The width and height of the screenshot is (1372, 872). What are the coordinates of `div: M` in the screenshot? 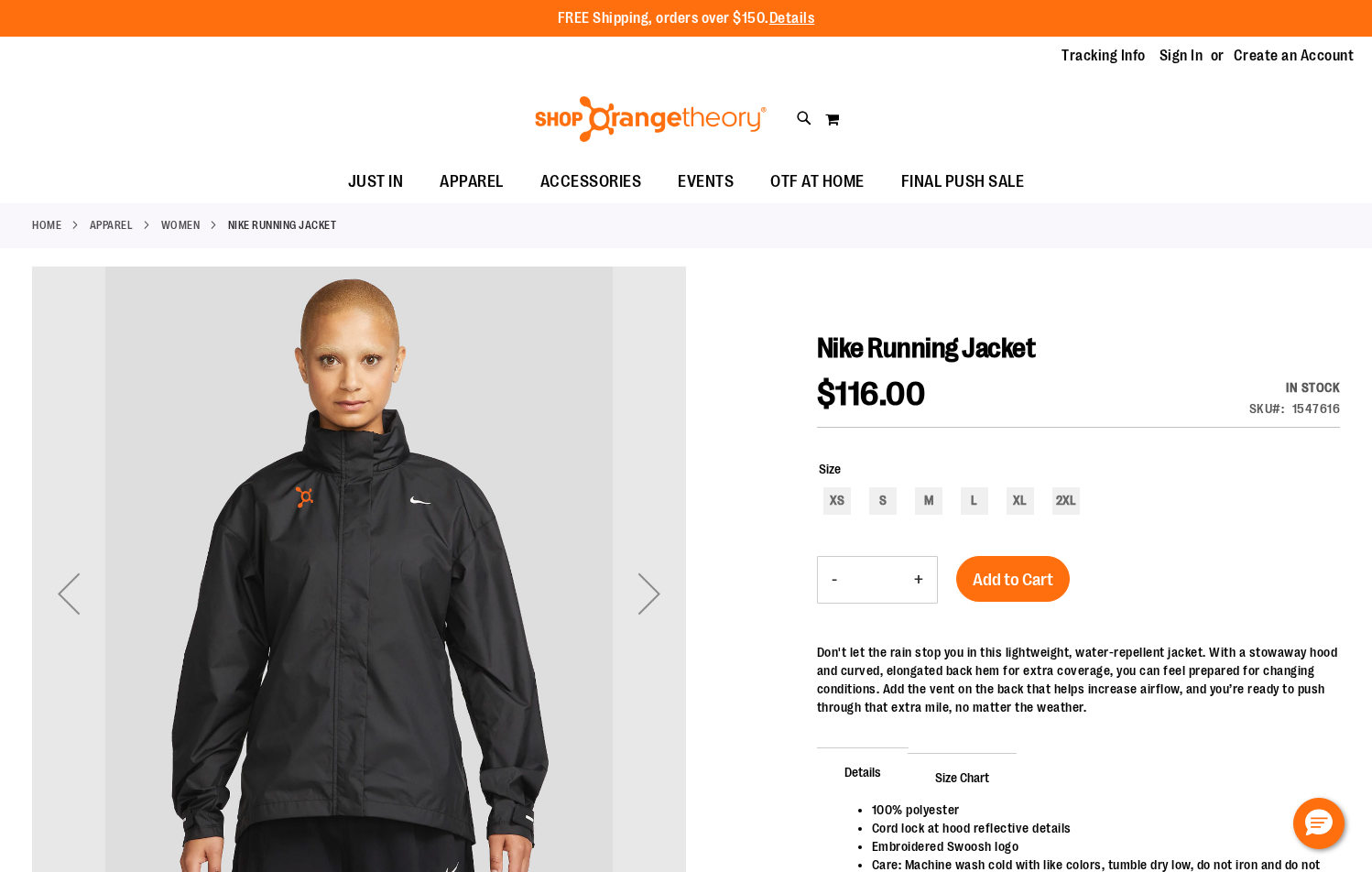 It's located at (928, 501).